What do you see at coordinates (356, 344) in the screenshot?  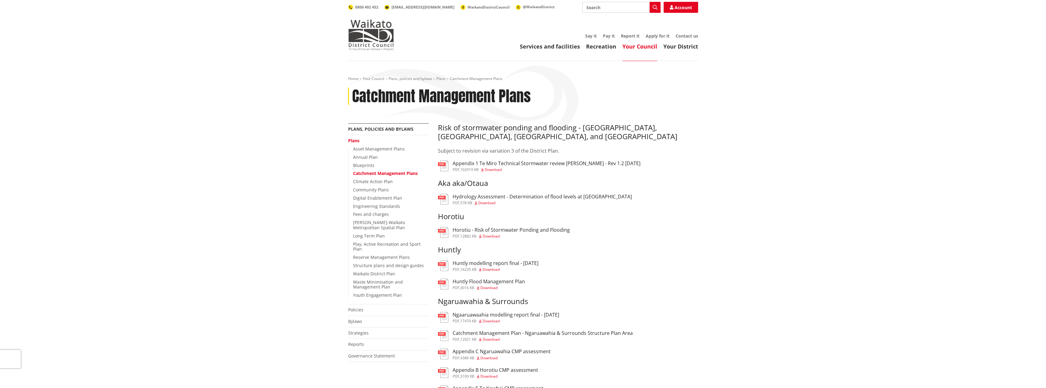 I see `a: Reports` at bounding box center [356, 344].